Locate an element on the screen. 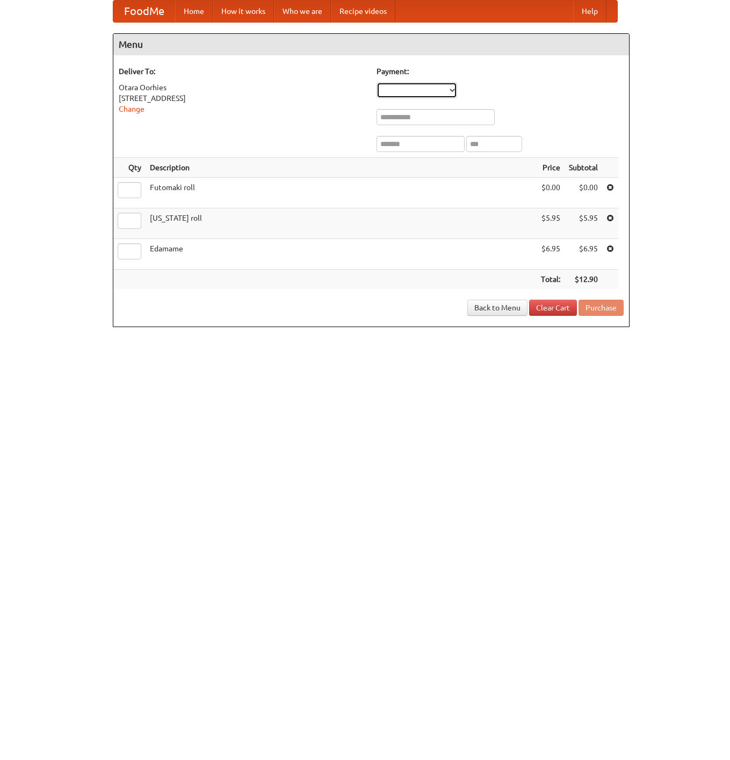 This screenshot has height=760, width=730. th: Qty is located at coordinates (129, 168).